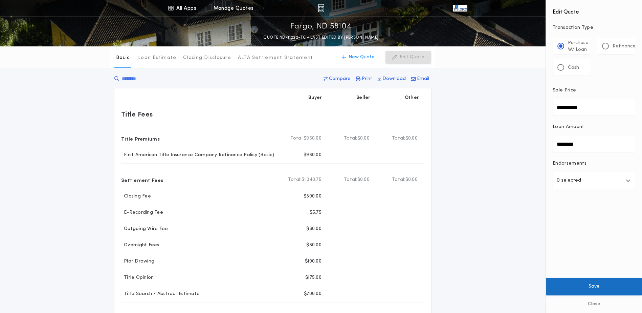  What do you see at coordinates (408, 57) in the screenshot?
I see `button: Edit Quote` at bounding box center [408, 57].